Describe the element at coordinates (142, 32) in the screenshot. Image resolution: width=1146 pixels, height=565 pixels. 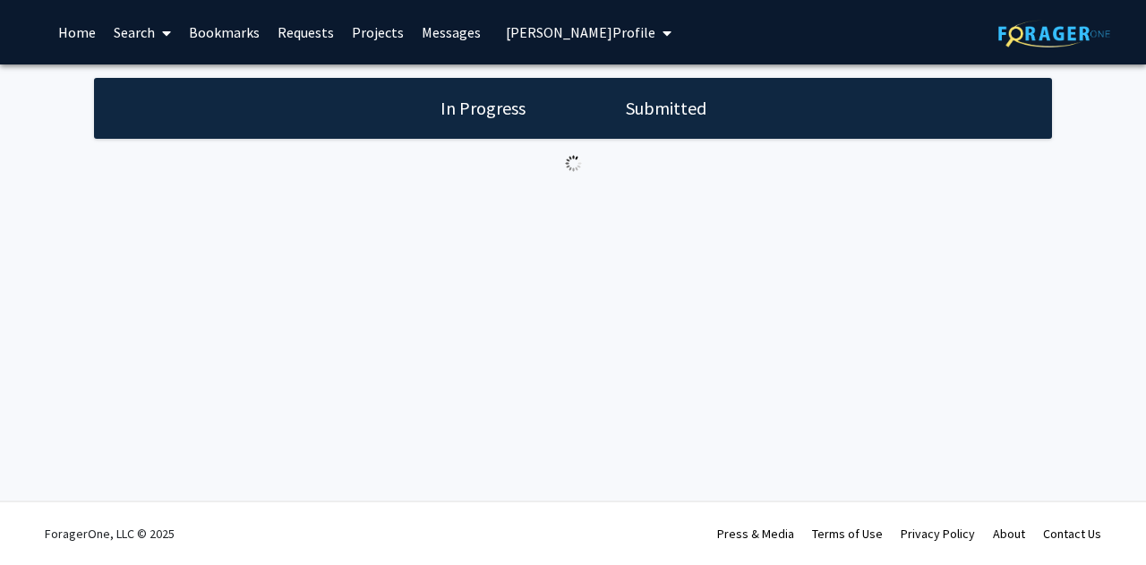
I see `a: Search` at that location.